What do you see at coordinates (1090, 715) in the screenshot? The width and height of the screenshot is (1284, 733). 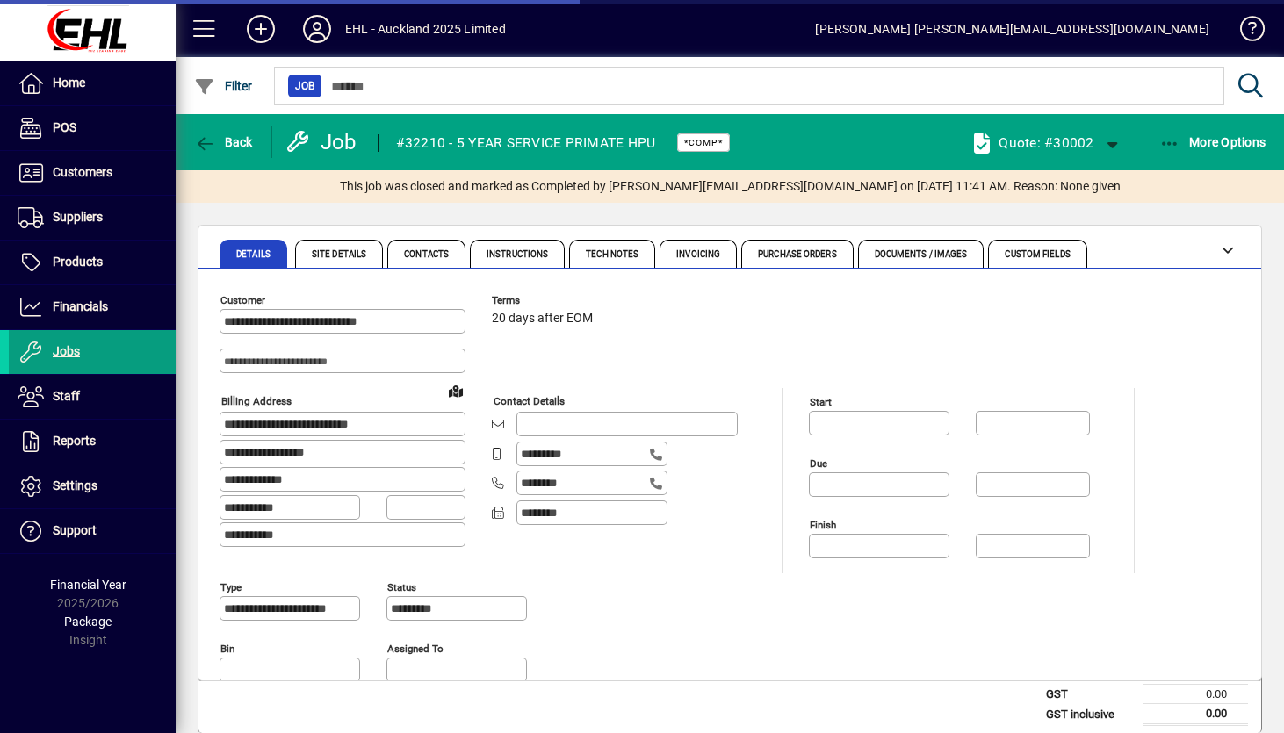 I see `td: GST inclusive` at bounding box center [1090, 715].